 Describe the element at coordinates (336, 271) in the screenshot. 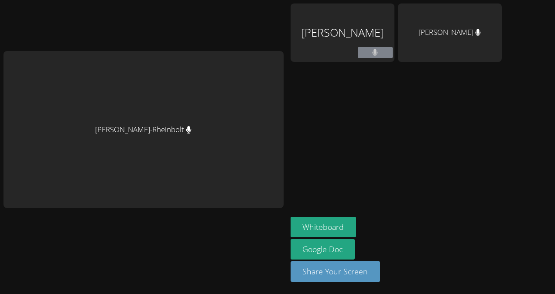

I see `button: Share Your Screen` at that location.